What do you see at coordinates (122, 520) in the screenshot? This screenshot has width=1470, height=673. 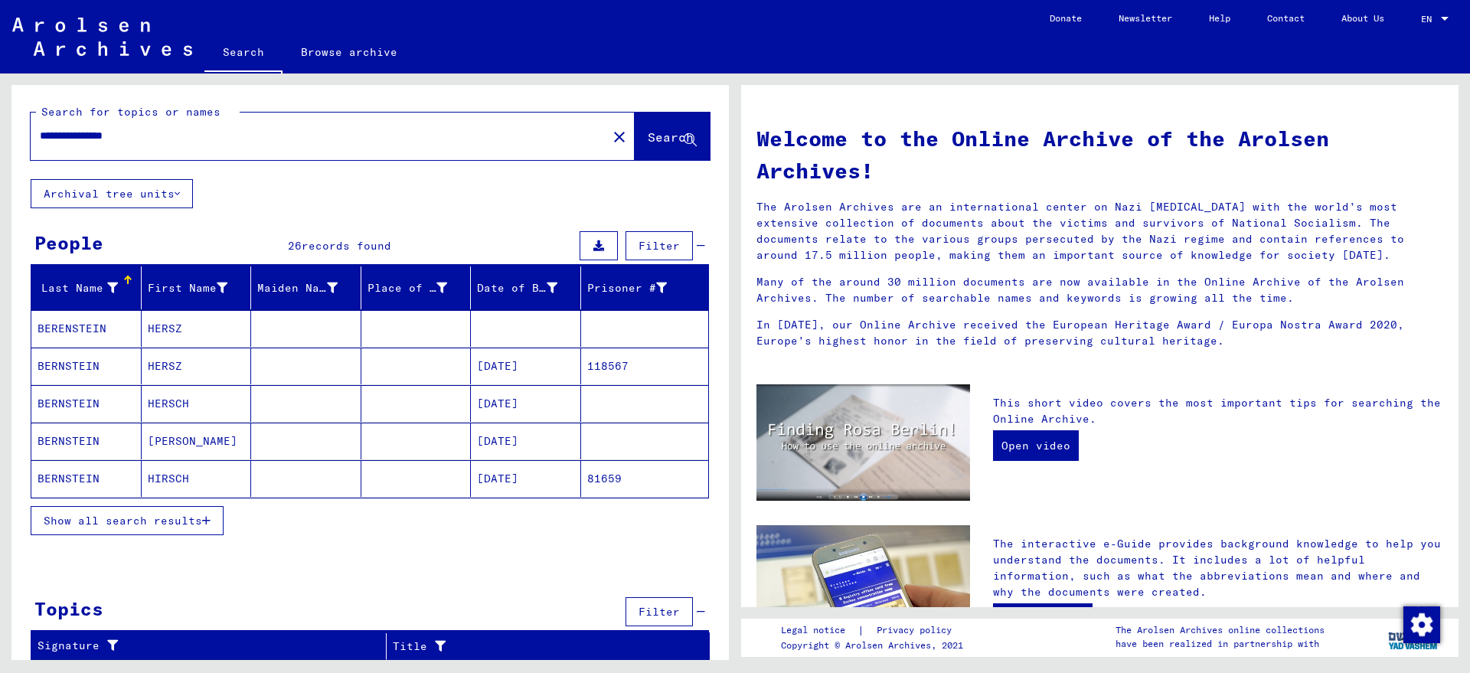 I see `span: Show all search results` at bounding box center [122, 520].